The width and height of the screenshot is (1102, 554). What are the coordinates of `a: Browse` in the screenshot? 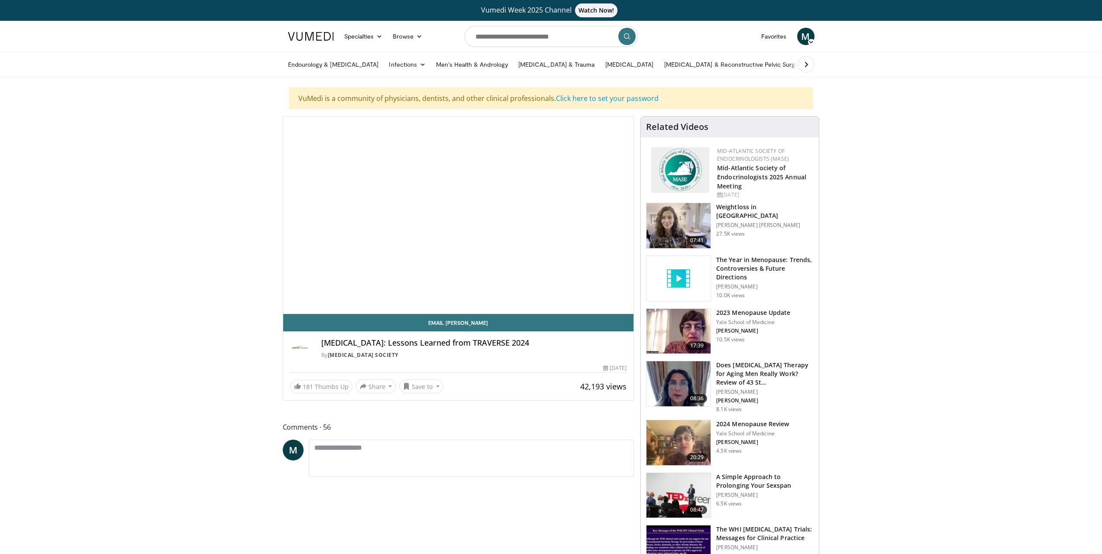 It's located at (407, 36).